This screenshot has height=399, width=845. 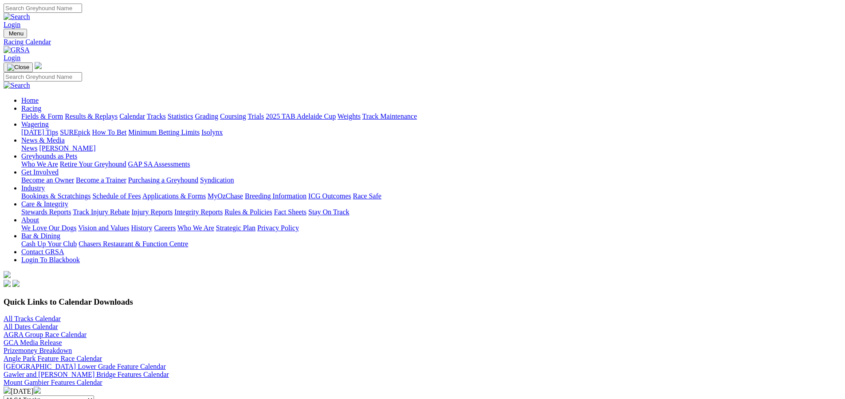 I want to click on a: Applications & Forms, so click(x=174, y=196).